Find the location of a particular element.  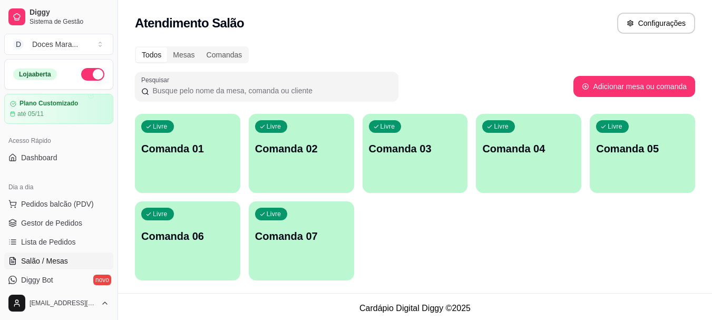

button: LivreComanda 04 is located at coordinates (528, 153).